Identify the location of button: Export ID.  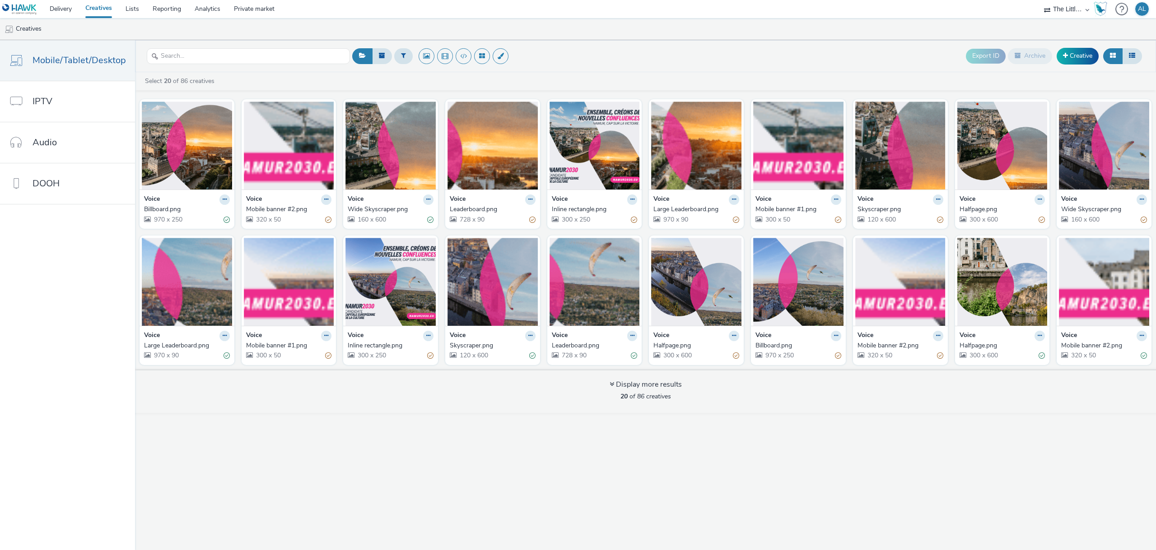
(986, 56).